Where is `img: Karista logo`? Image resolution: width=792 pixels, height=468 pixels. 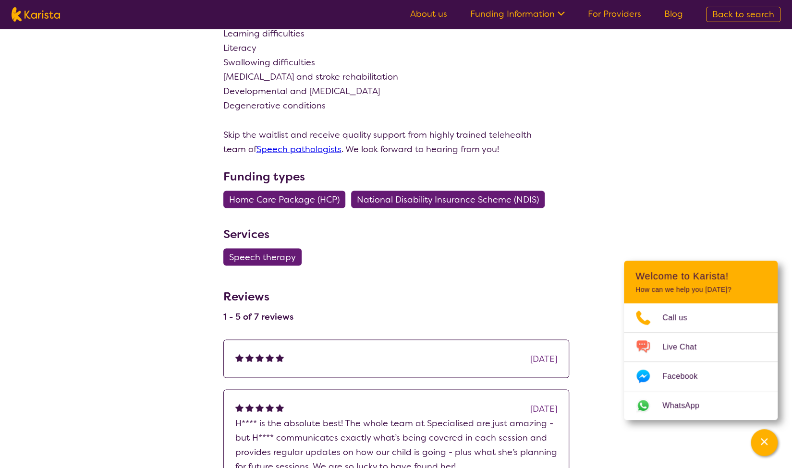 img: Karista logo is located at coordinates (36, 14).